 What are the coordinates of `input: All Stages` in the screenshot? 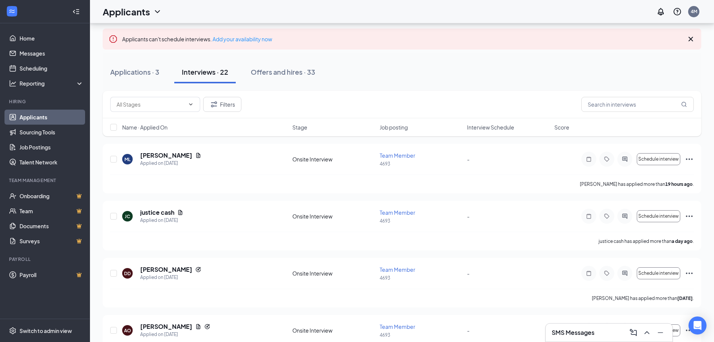 It's located at (151, 104).